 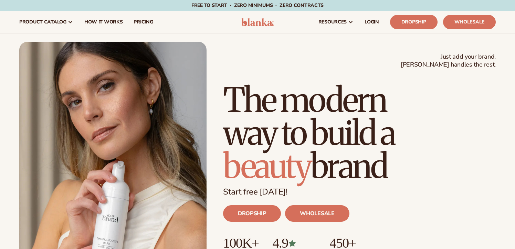 I want to click on span: How It Works, so click(x=104, y=22).